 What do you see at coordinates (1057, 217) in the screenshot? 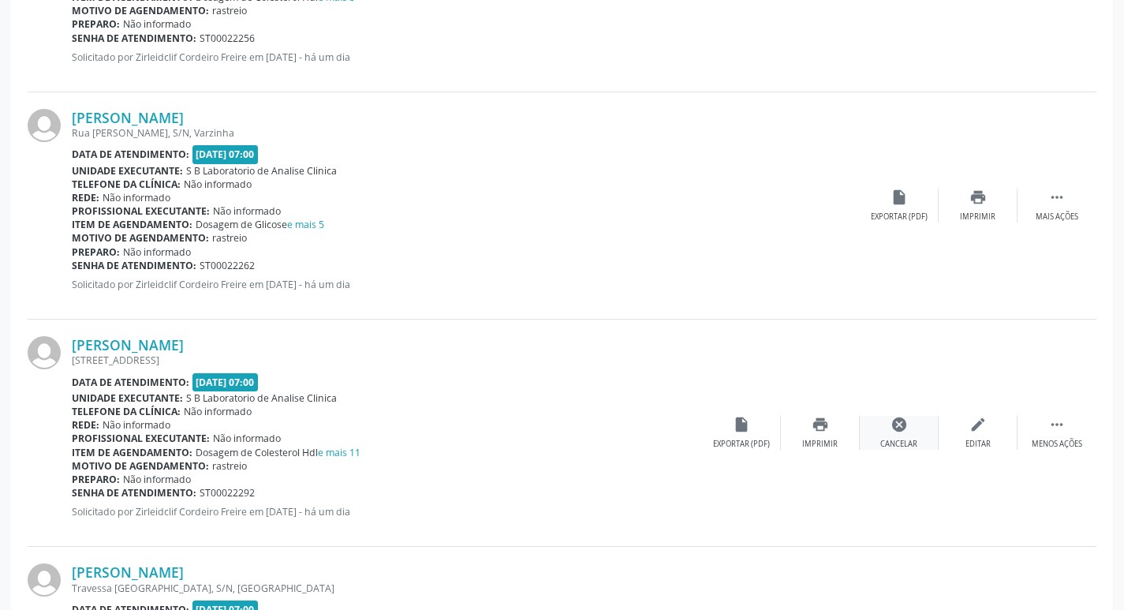
I see `div: Mais ações` at bounding box center [1057, 217].